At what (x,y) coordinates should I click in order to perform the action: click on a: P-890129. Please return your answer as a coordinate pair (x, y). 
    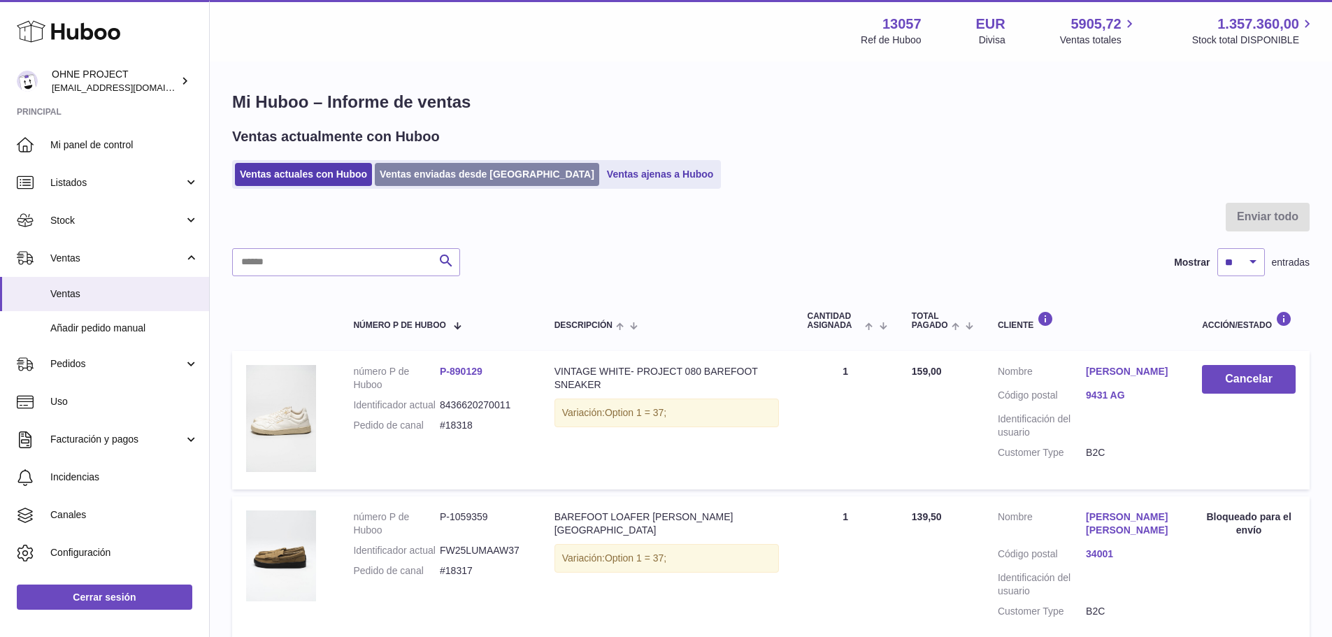
    Looking at the image, I should click on (461, 371).